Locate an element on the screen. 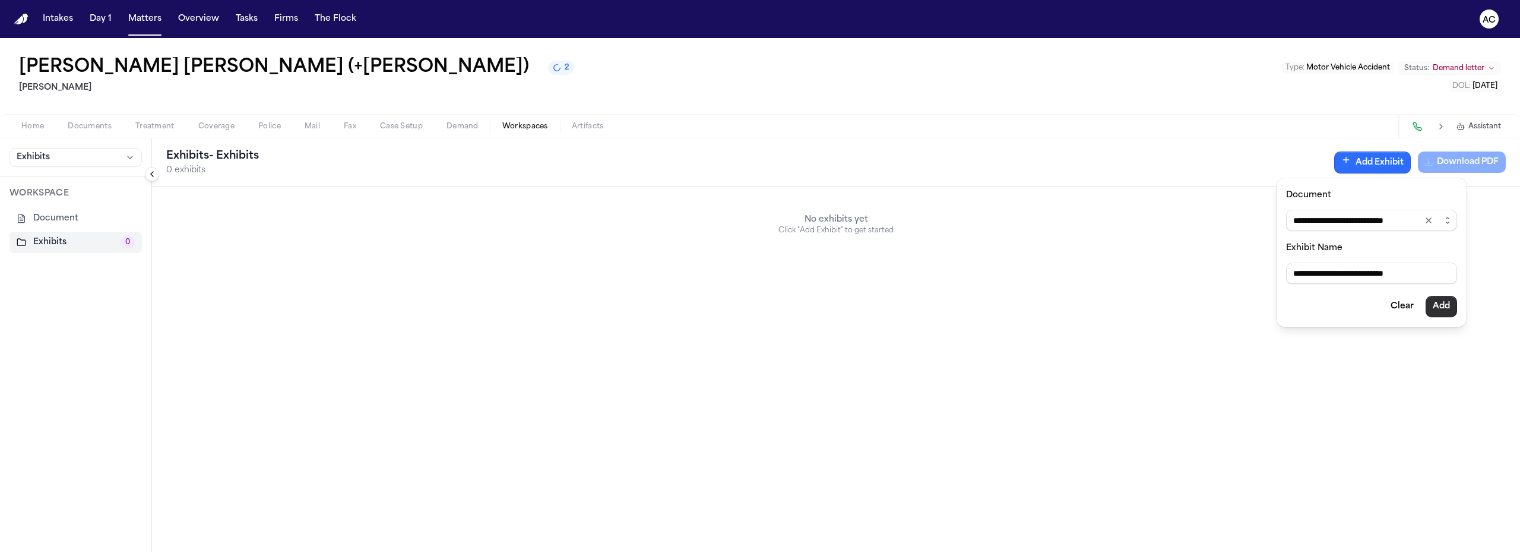 The image size is (1520, 552). button: Add is located at coordinates (1441, 306).